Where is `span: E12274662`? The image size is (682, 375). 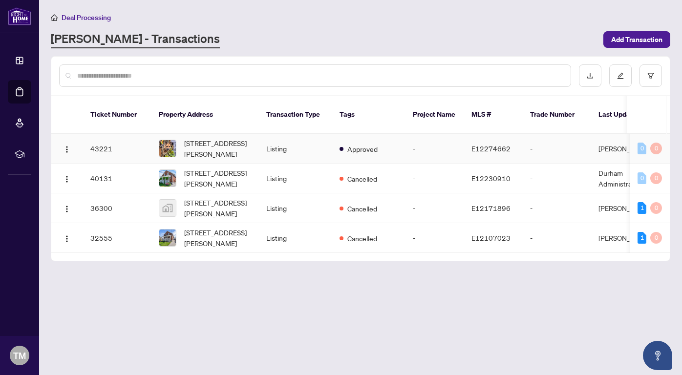 span: E12274662 is located at coordinates (491, 149).